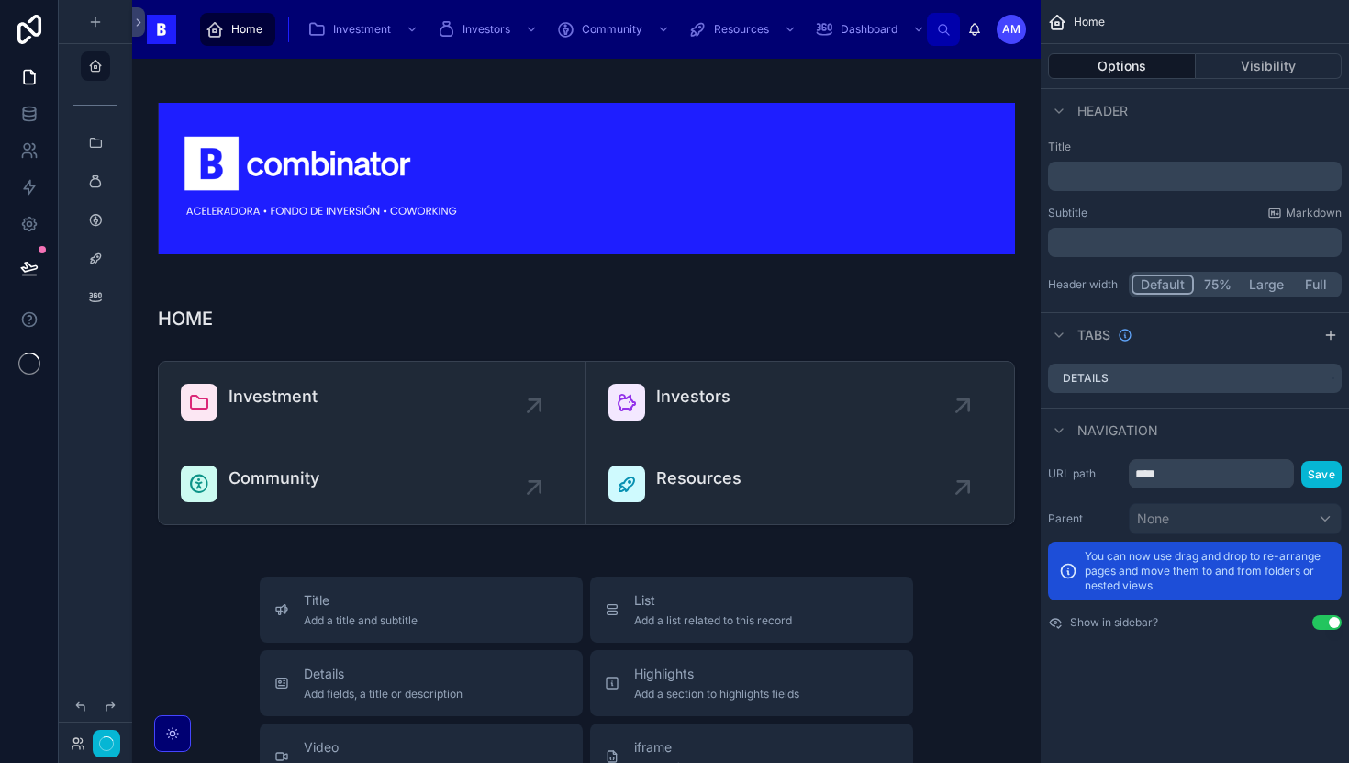 The image size is (1349, 763). What do you see at coordinates (752, 683) in the screenshot?
I see `button: HighlightsAdd a section to highlights fields` at bounding box center [752, 683].